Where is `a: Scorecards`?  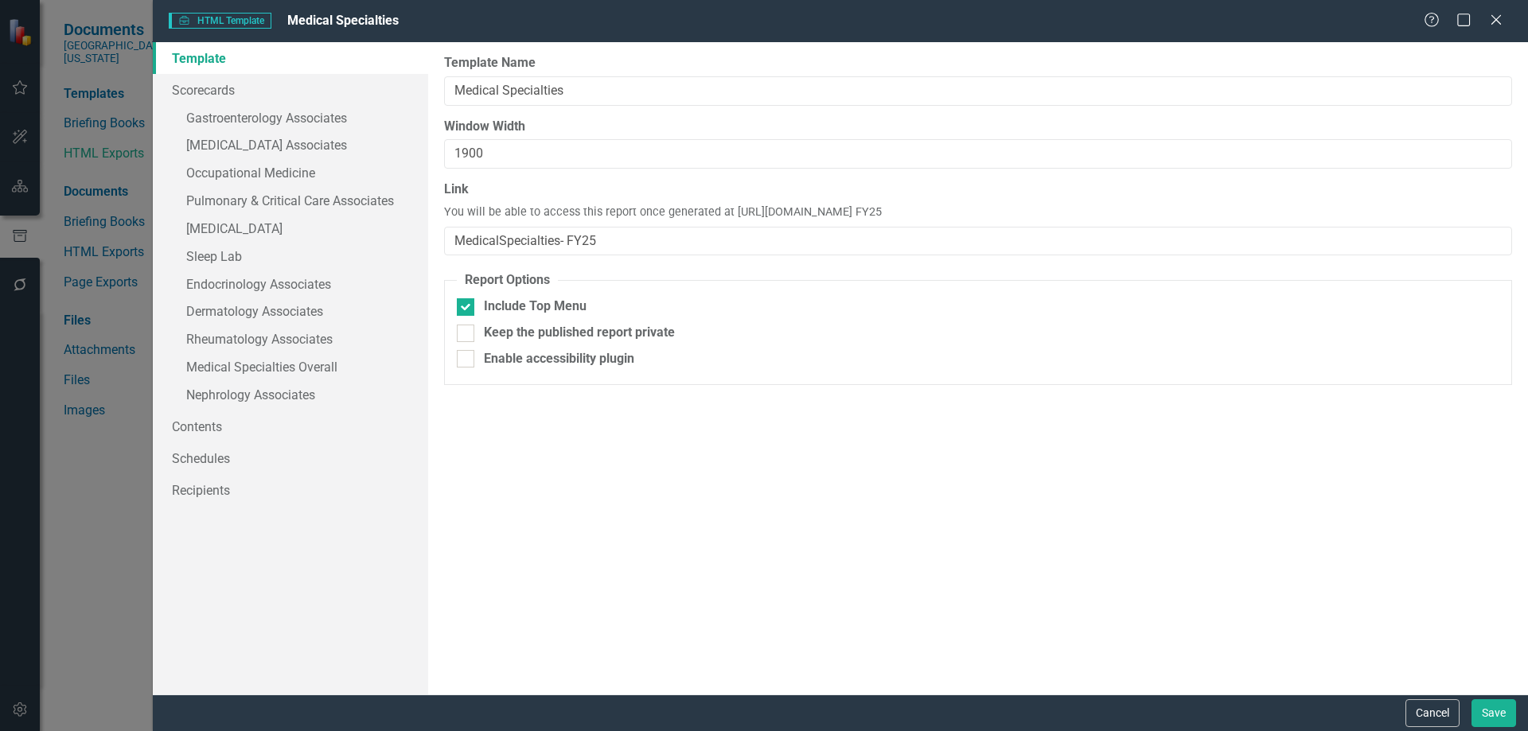
a: Scorecards is located at coordinates (290, 90).